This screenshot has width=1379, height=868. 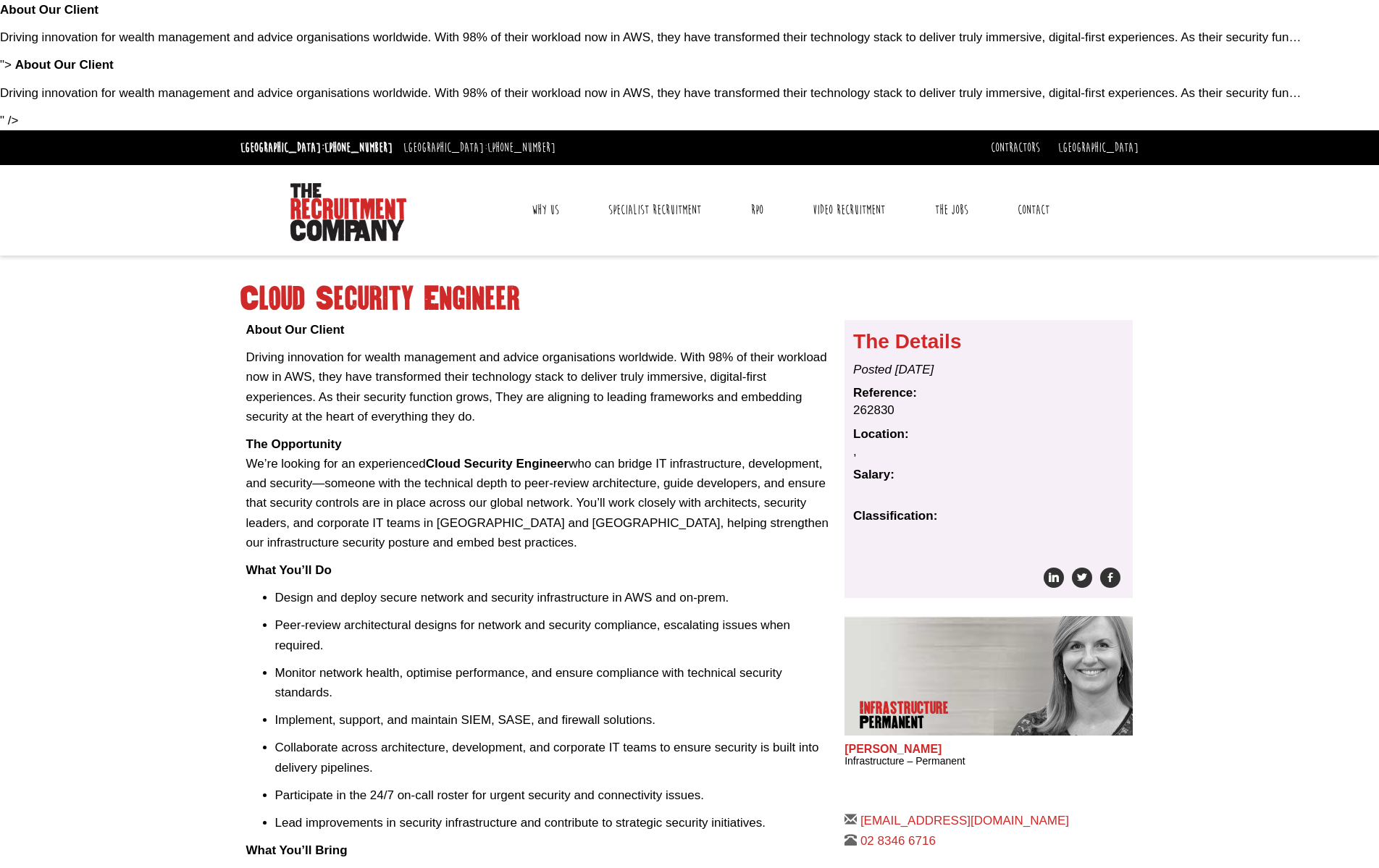 I want to click on a: The Jobs, so click(x=951, y=210).